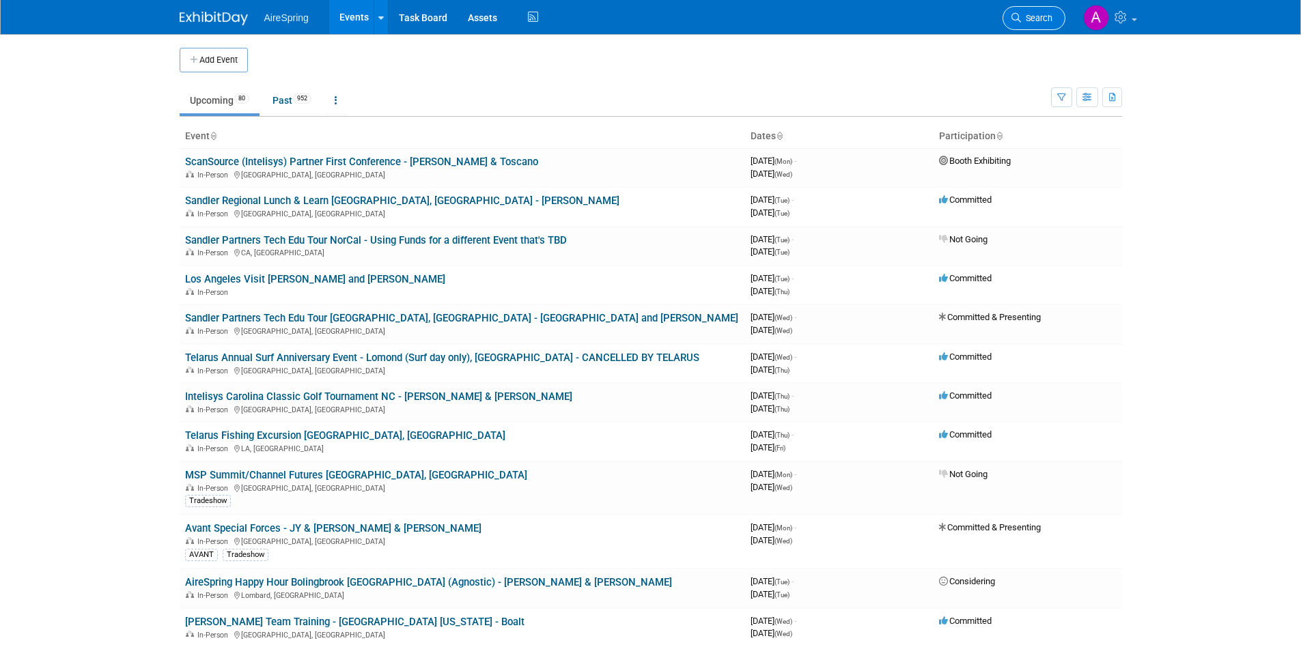  Describe the element at coordinates (967, 581) in the screenshot. I see `span: Considering` at that location.